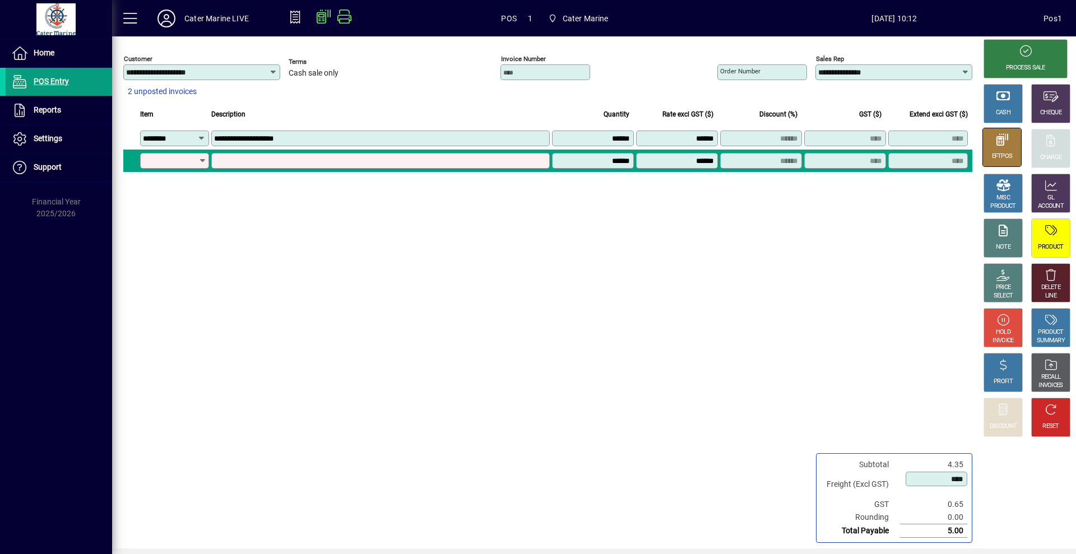  I want to click on mat-label: Invoice number, so click(523, 59).